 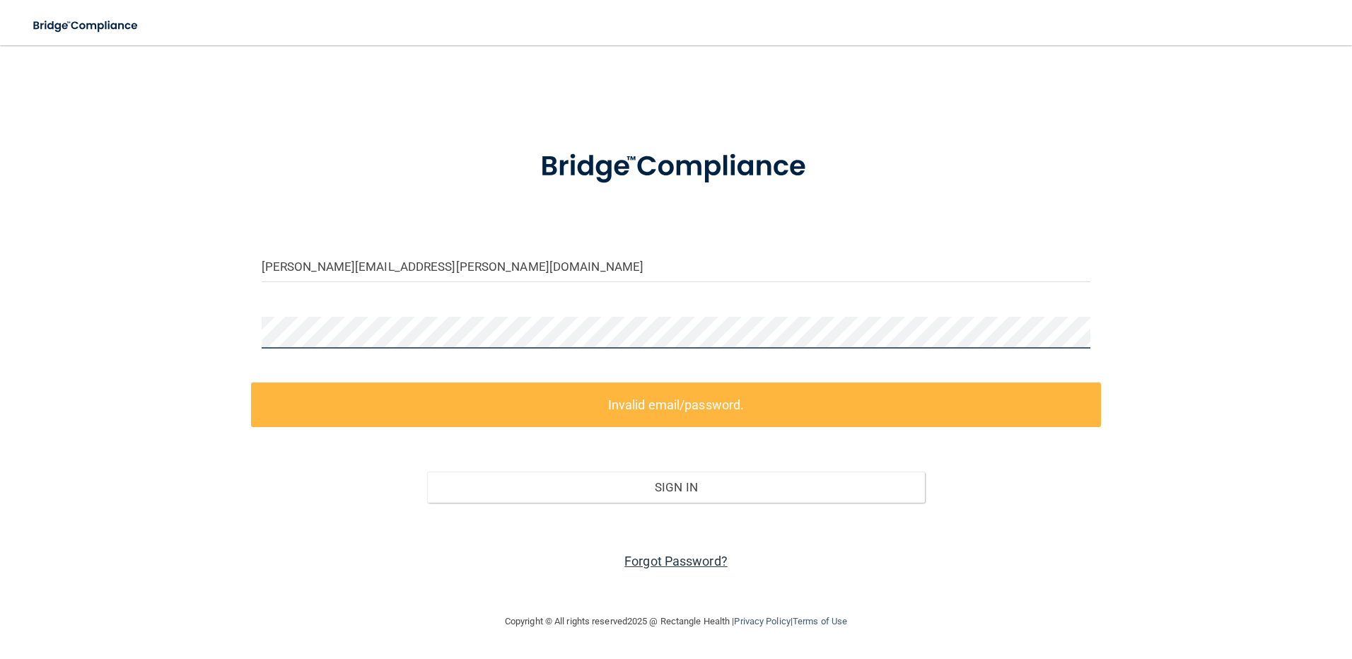 What do you see at coordinates (762, 621) in the screenshot?
I see `a: Privacy Policy` at bounding box center [762, 621].